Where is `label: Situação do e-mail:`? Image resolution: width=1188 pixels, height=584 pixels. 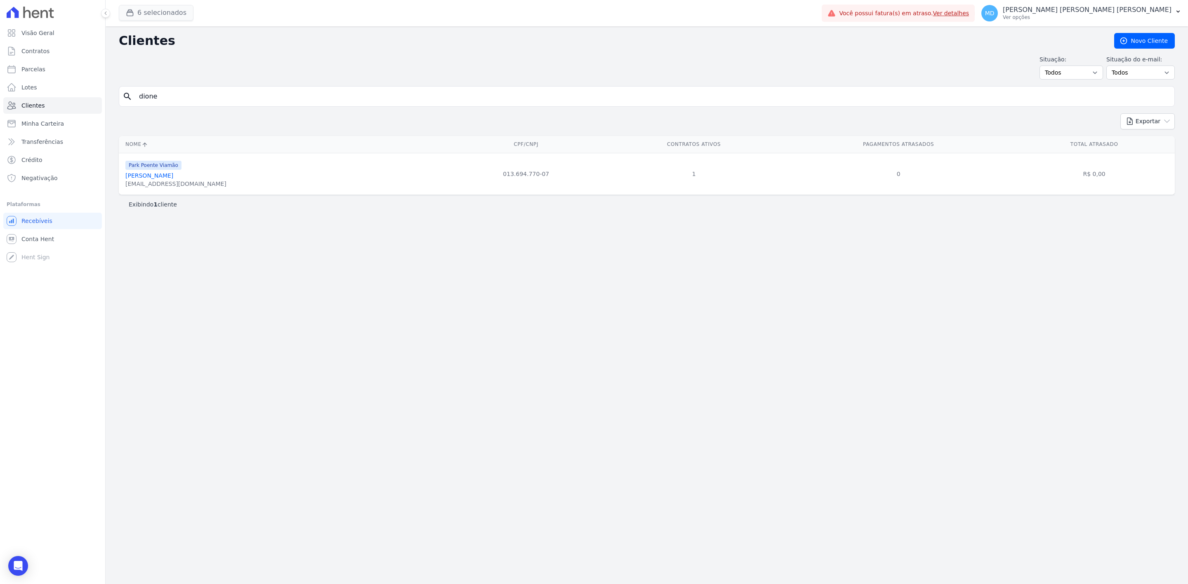
label: Situação do e-mail: is located at coordinates (1140, 59).